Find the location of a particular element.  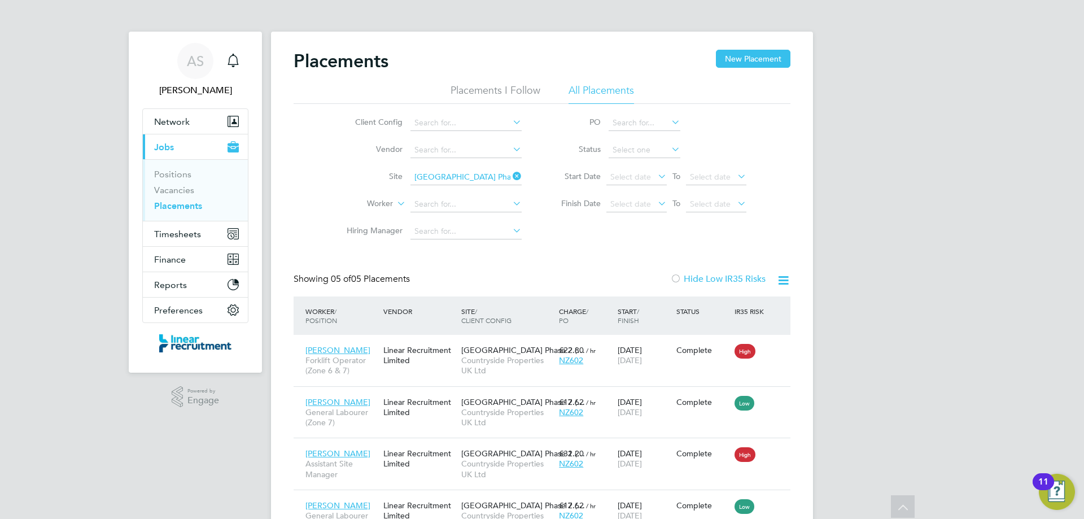

span: Reports is located at coordinates (171, 285).